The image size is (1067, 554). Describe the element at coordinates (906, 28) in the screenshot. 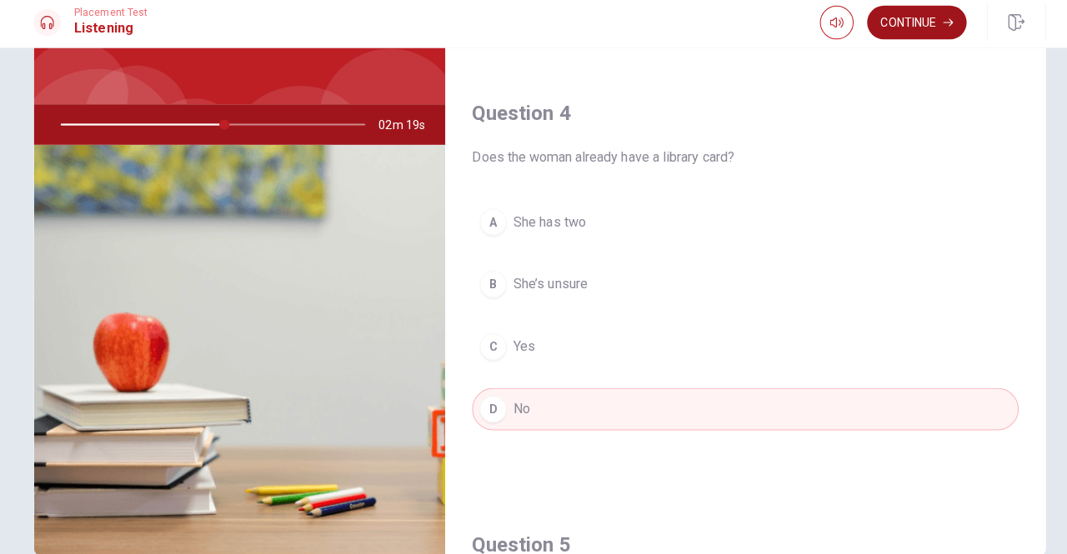

I see `button: Continue` at that location.